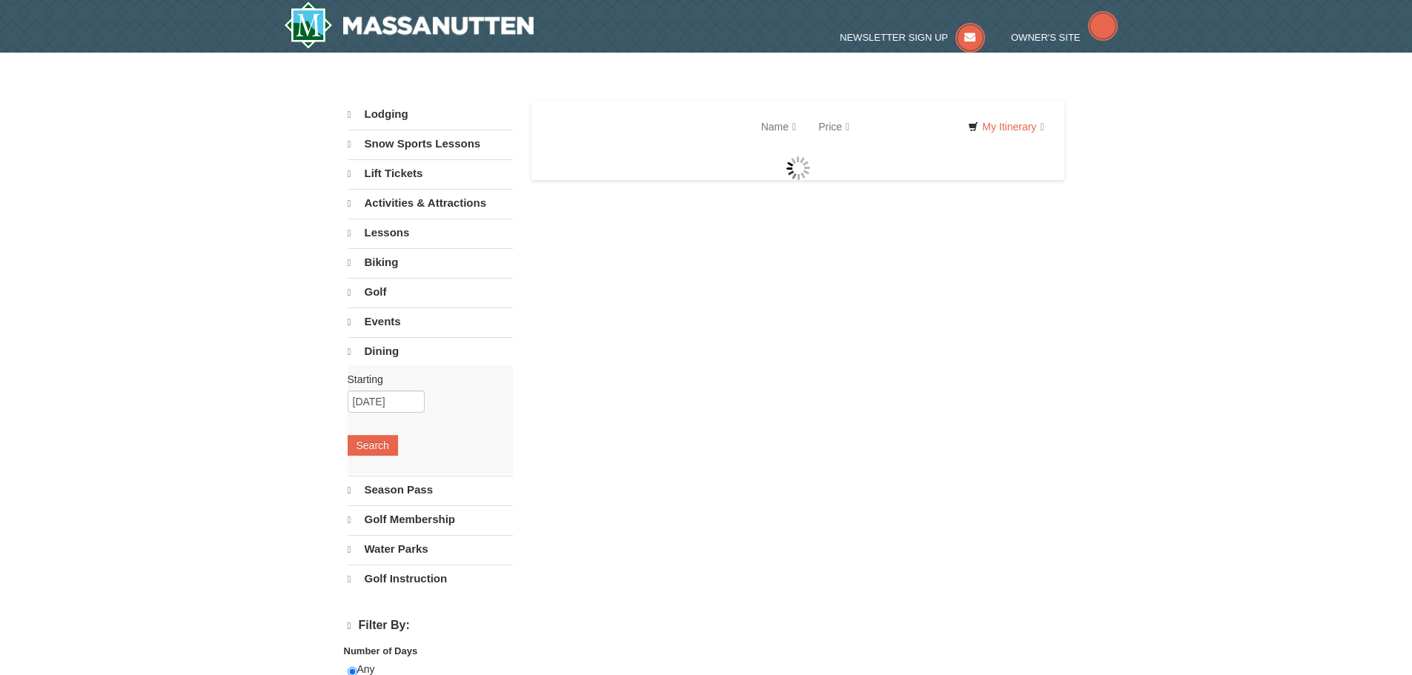 The image size is (1412, 675). What do you see at coordinates (430, 549) in the screenshot?
I see `a: Water Parks` at bounding box center [430, 549].